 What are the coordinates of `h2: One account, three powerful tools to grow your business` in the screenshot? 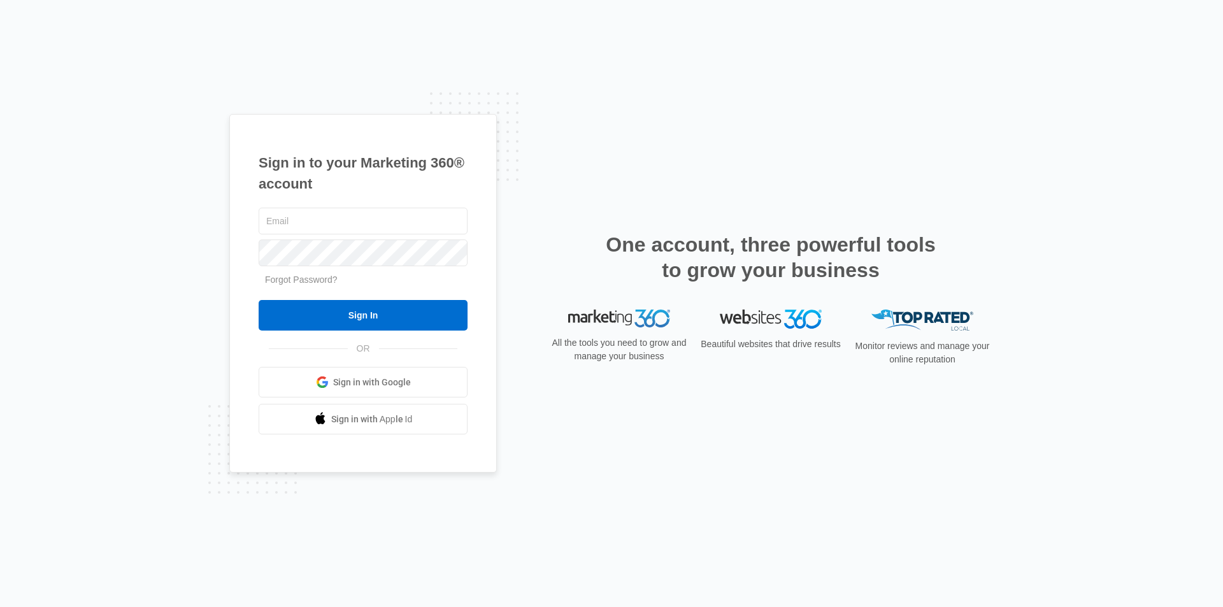 It's located at (771, 257).